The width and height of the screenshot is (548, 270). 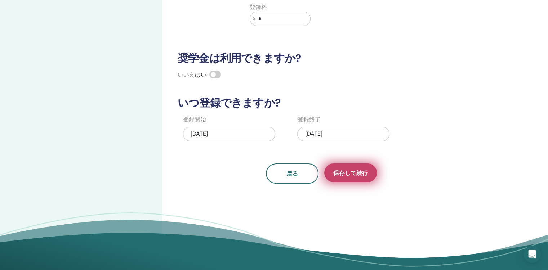 I want to click on span: 保存して続行, so click(x=350, y=173).